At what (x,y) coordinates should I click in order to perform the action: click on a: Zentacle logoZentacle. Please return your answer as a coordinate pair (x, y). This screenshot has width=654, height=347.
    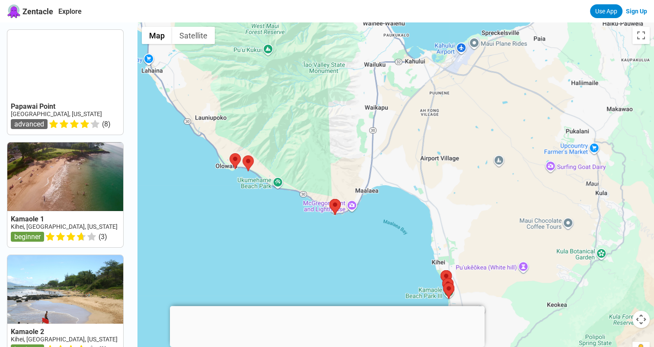
    Looking at the image, I should click on (30, 11).